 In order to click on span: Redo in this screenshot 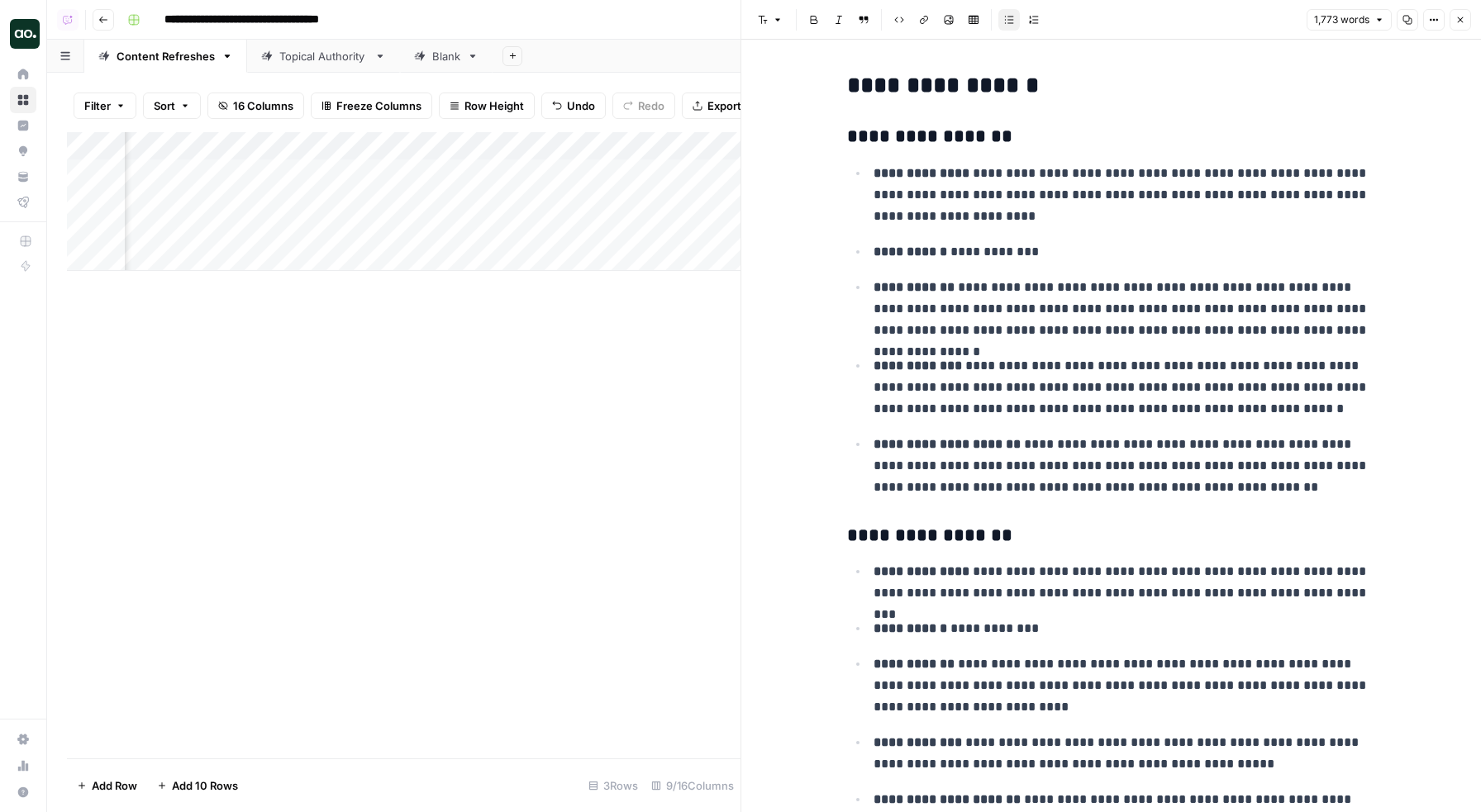, I will do `click(651, 106)`.